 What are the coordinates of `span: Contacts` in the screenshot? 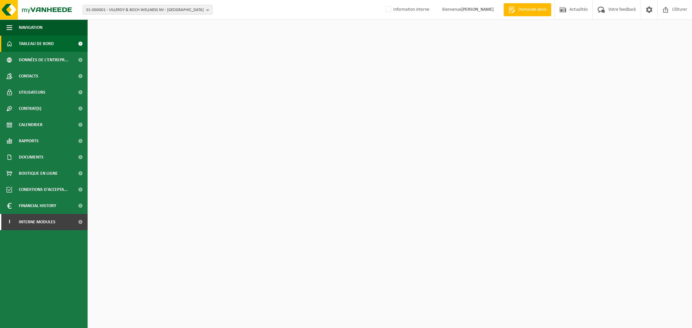 It's located at (29, 76).